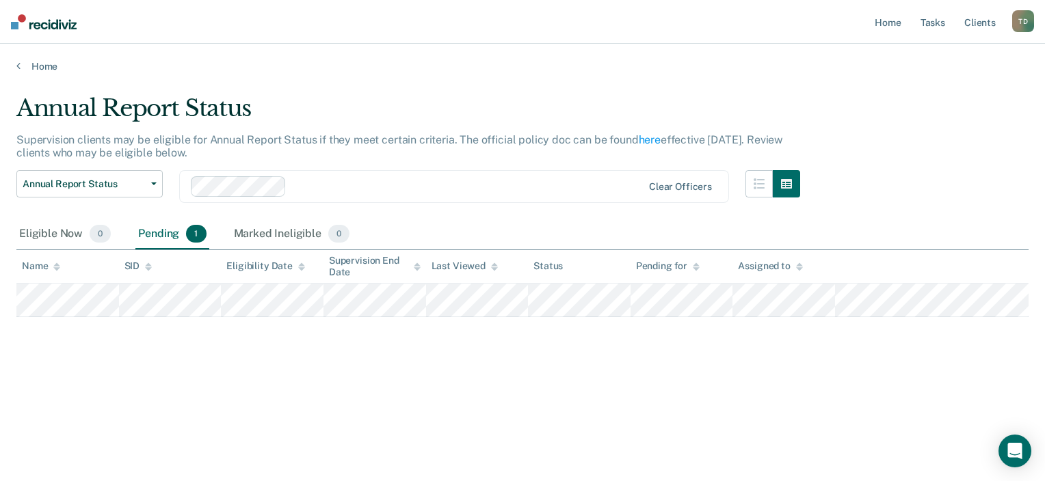  What do you see at coordinates (1023, 21) in the screenshot?
I see `button: TD` at bounding box center [1023, 21].